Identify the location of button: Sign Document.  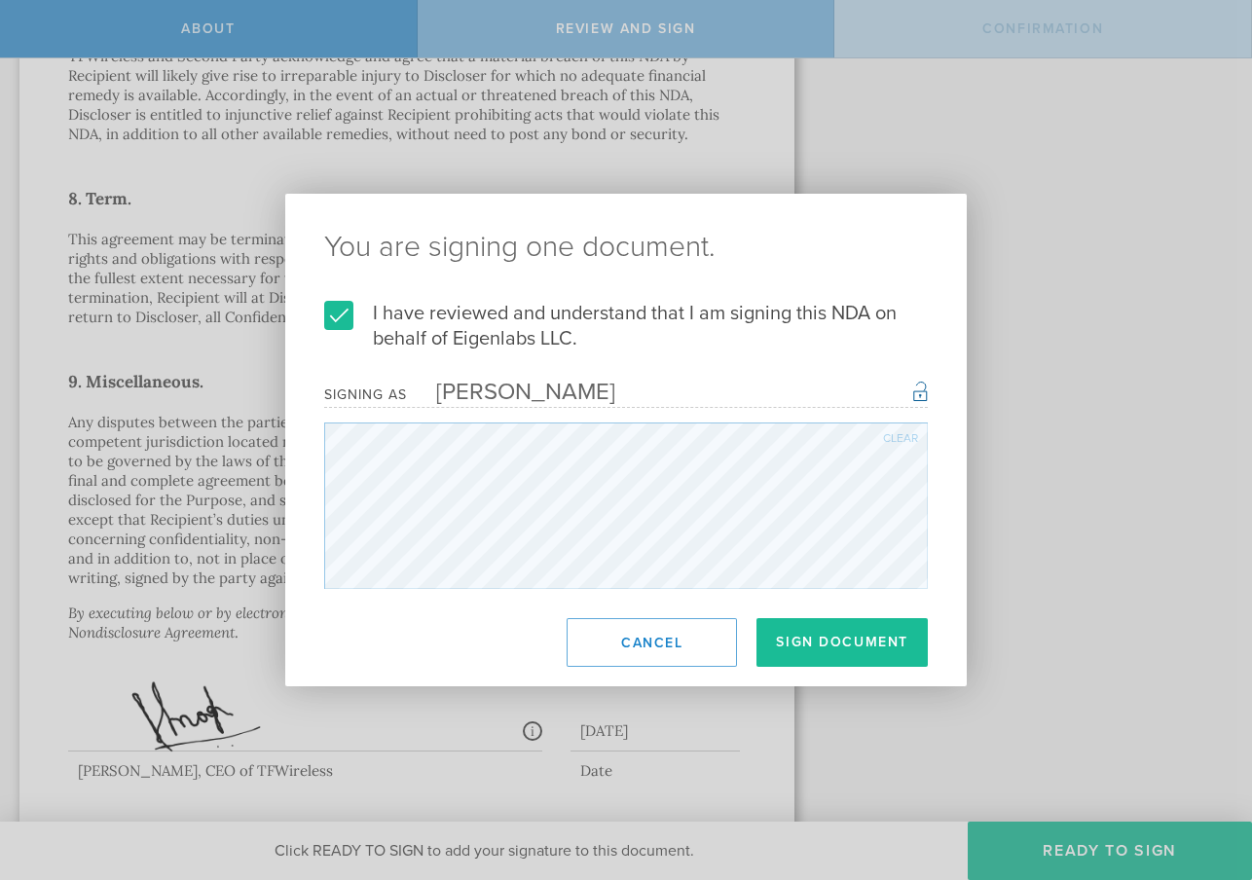
(842, 642).